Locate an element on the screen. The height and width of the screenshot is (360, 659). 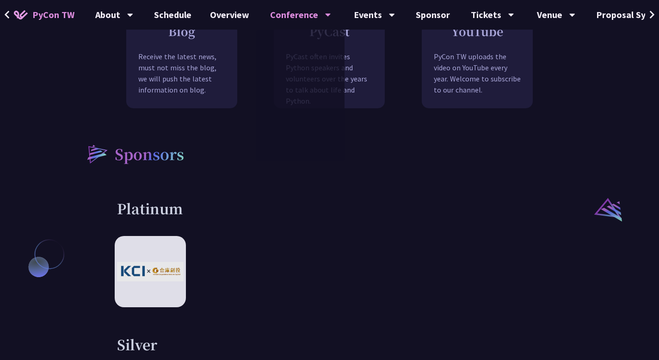
img: KCI-Global x TCVC is located at coordinates (150, 271).